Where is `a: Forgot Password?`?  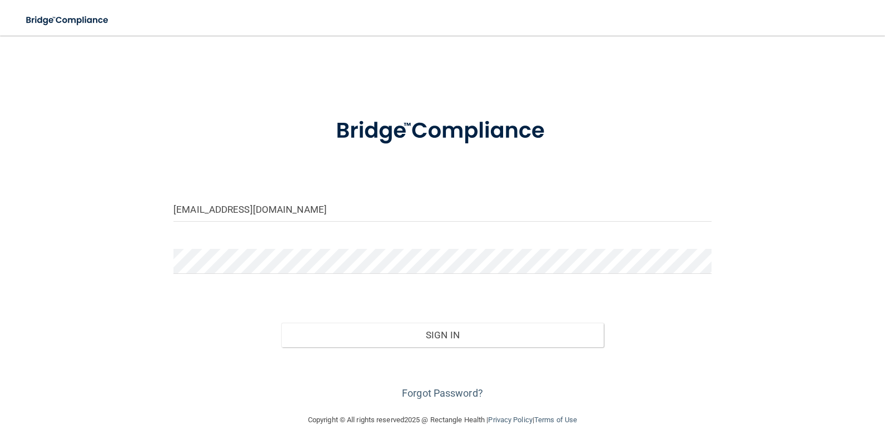
a: Forgot Password? is located at coordinates (442, 393).